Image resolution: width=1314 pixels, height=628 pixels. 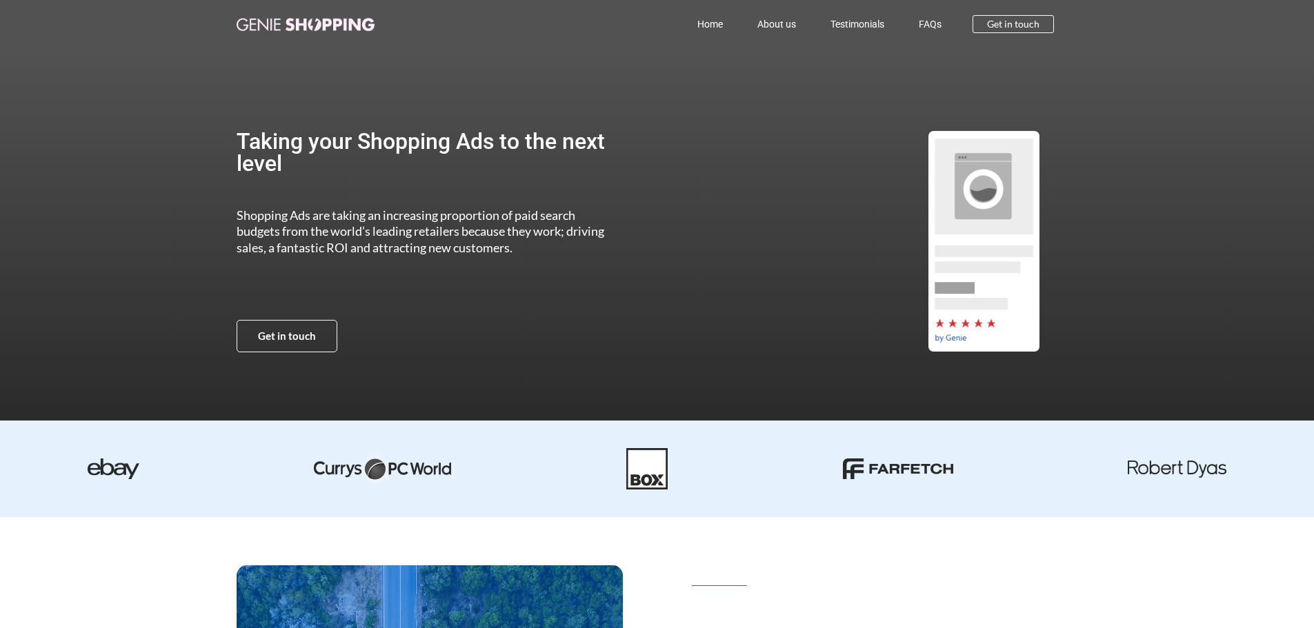 What do you see at coordinates (857, 24) in the screenshot?
I see `a: Testimonials` at bounding box center [857, 24].